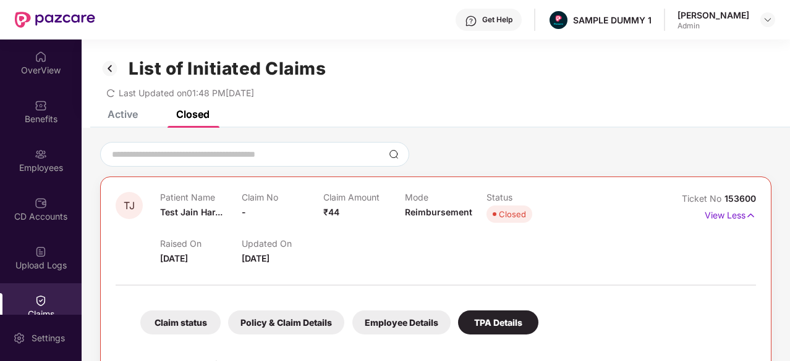  Describe the element at coordinates (129, 206) in the screenshot. I see `span: TJ` at that location.